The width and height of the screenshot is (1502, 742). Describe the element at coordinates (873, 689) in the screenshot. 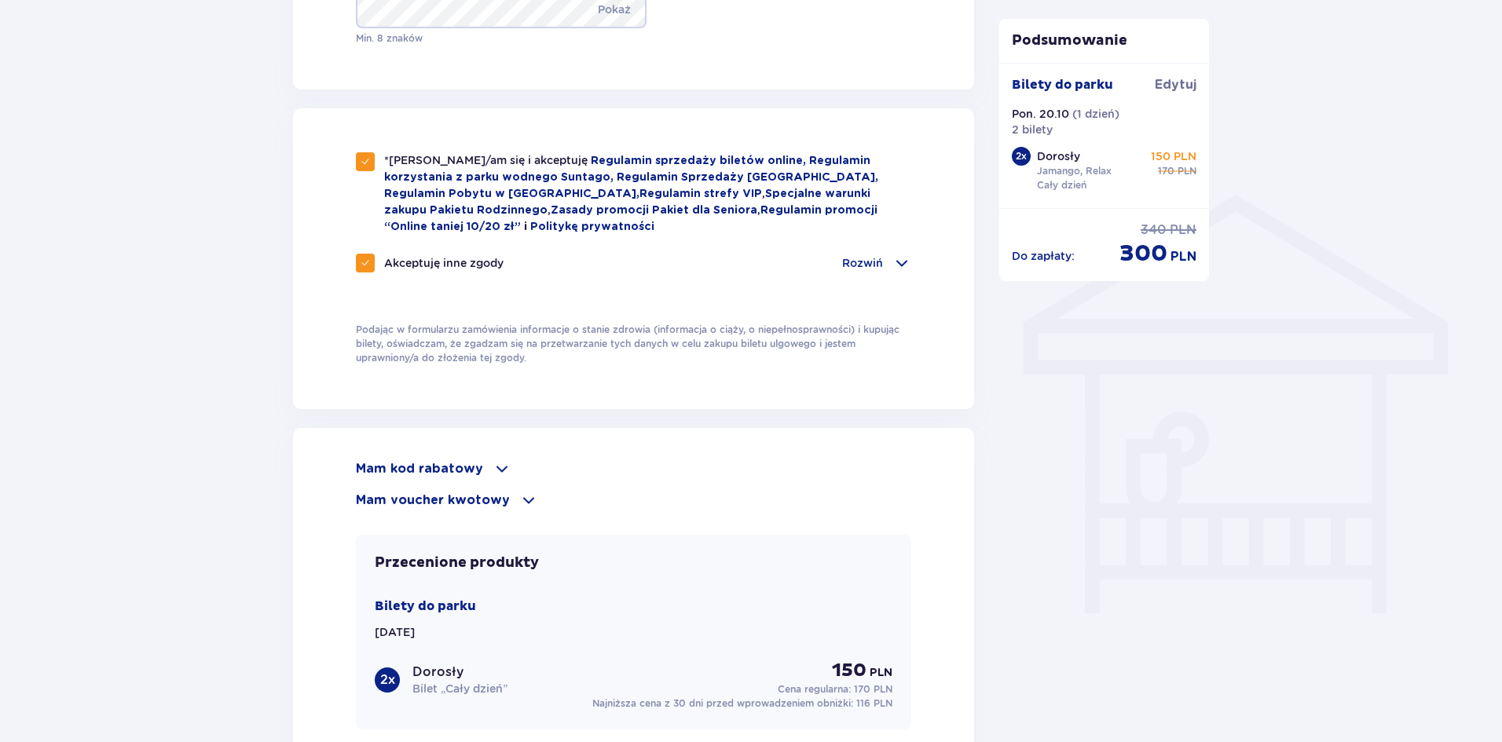

I see `span: 170 PLN` at that location.